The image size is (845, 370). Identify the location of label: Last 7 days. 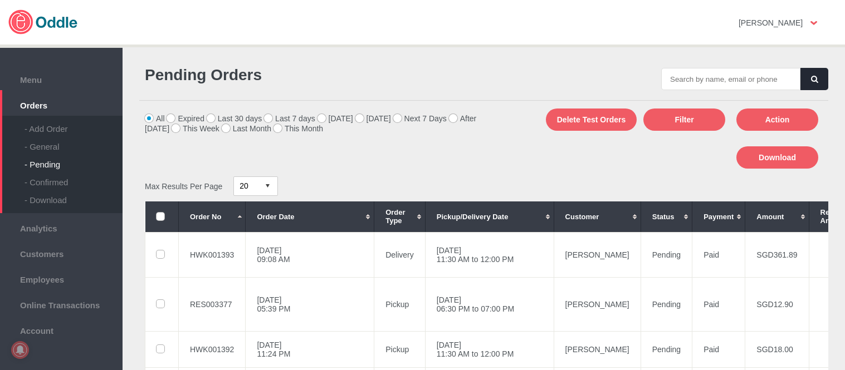
(290, 119).